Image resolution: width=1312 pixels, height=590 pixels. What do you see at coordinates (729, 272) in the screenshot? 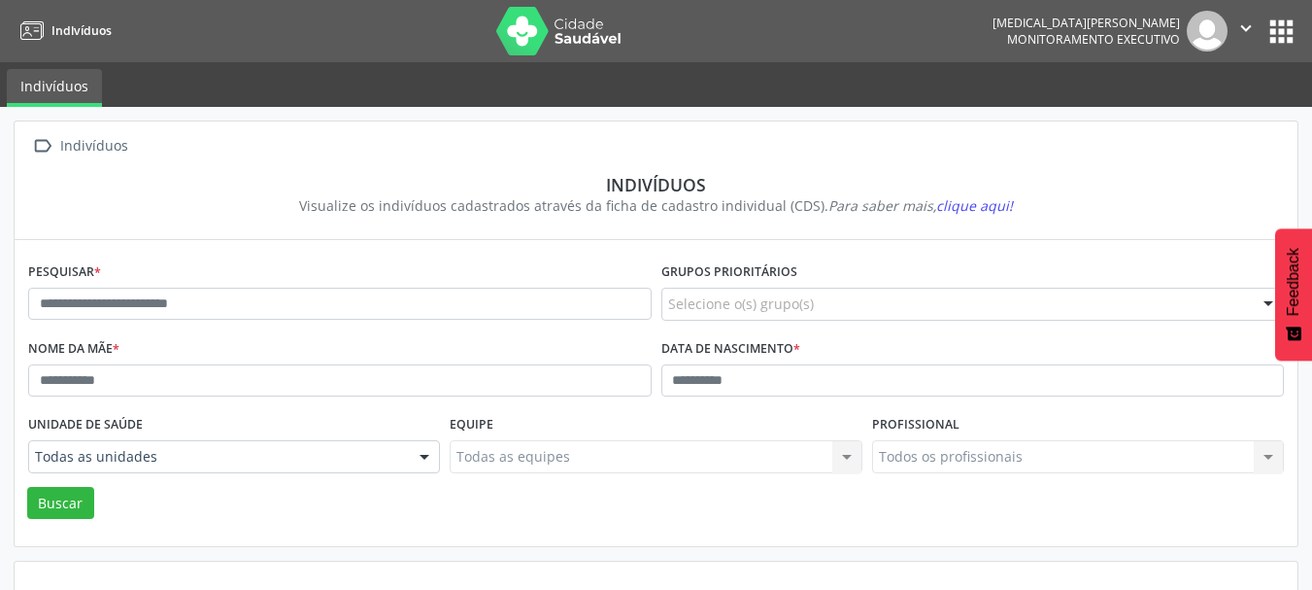
I see `label: Grupos prioritários` at bounding box center [729, 272].